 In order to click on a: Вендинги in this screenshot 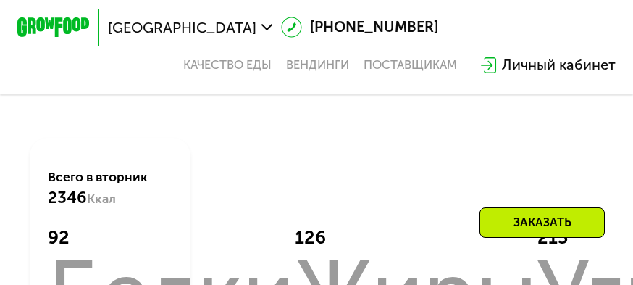, I will do `click(317, 65)`.